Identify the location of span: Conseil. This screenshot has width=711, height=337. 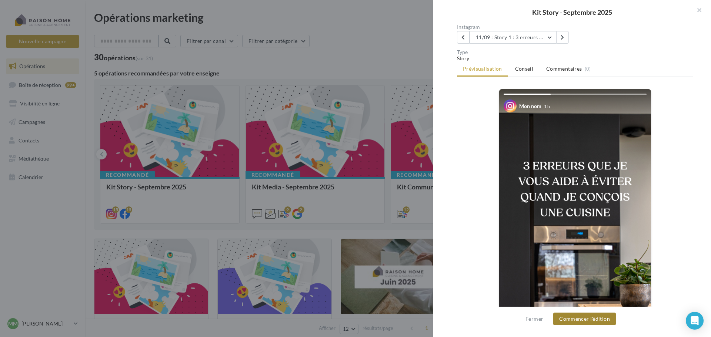
(524, 68).